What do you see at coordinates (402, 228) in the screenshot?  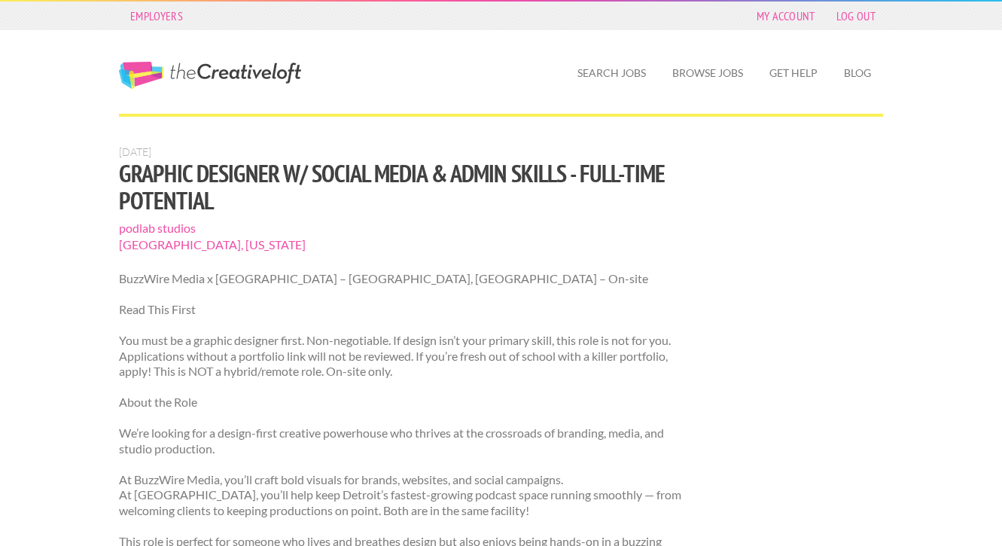 I see `span: podlab studios` at bounding box center [402, 228].